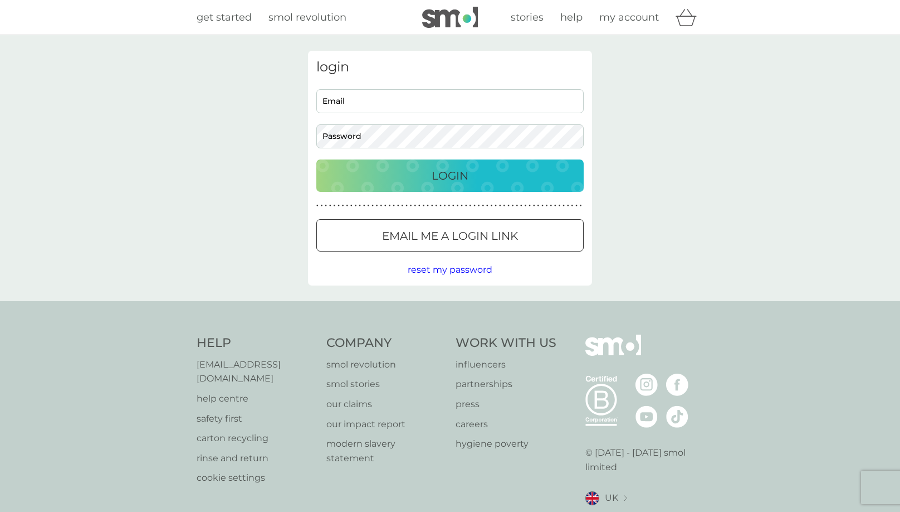 The image size is (900, 512). Describe the element at coordinates (506, 424) in the screenshot. I see `p: careers` at that location.